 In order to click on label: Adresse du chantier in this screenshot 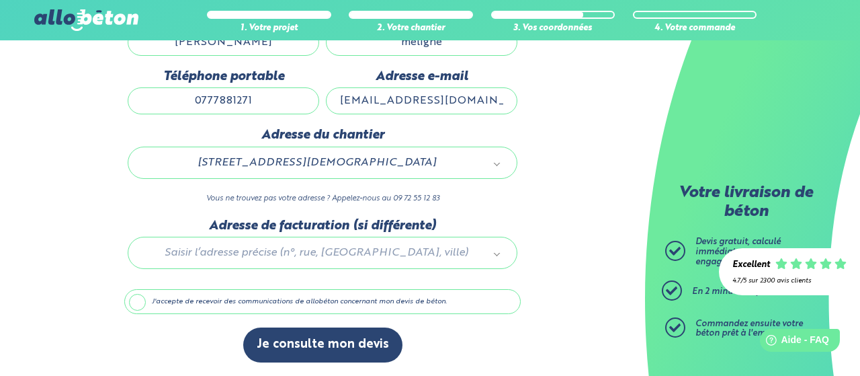, I will do `click(323, 135)`.